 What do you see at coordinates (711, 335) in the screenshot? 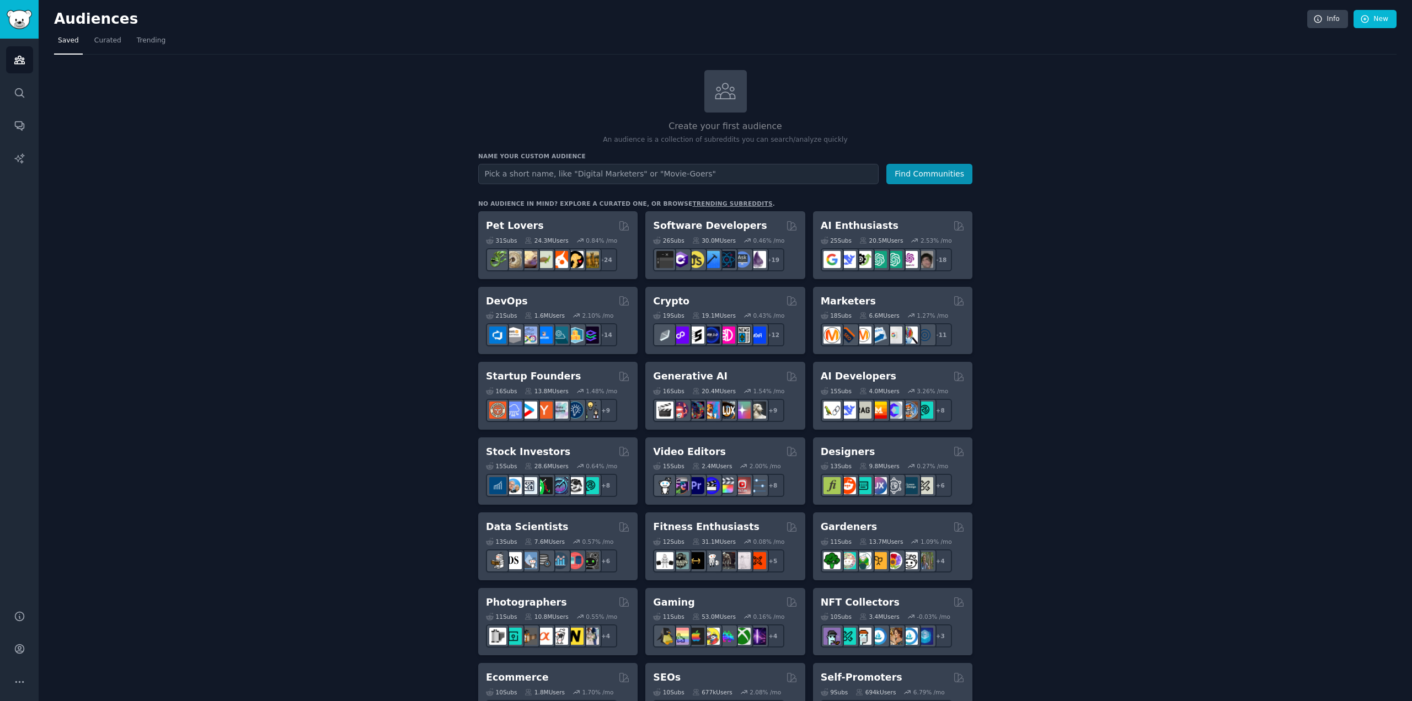
I see `img: web3` at bounding box center [711, 335].